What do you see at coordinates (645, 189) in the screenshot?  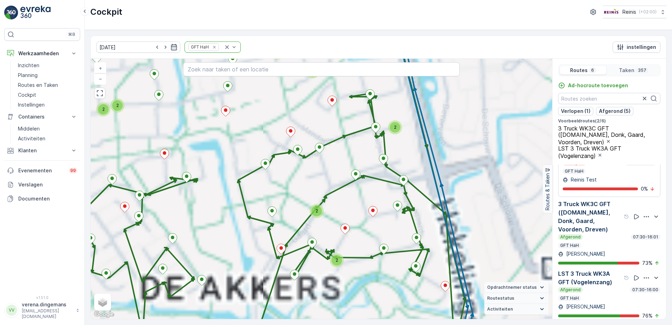 I see `p: 0 %` at bounding box center [645, 189].